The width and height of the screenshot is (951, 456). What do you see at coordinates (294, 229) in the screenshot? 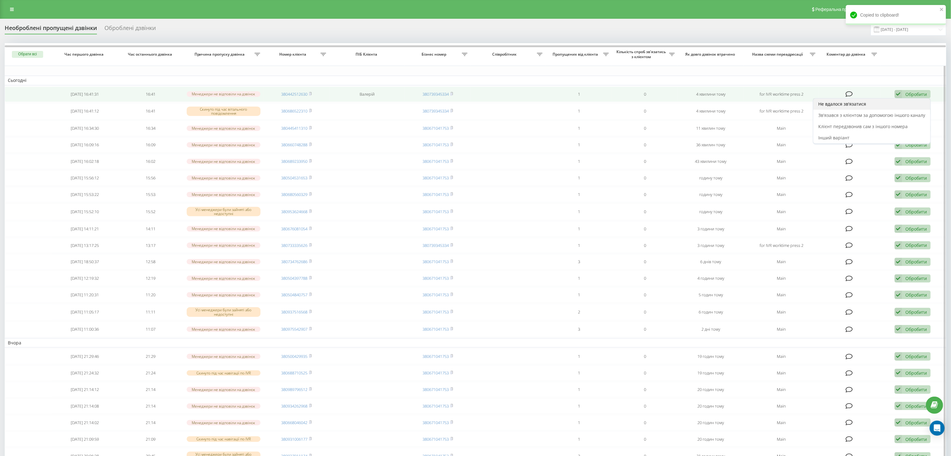
I see `a: 380676081054` at bounding box center [294, 229].